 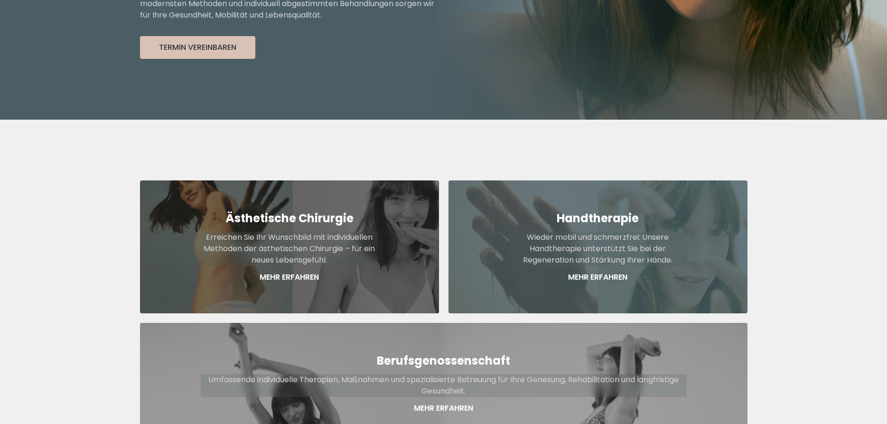 I want to click on a: HandtherapieWieder mobil und schmerzfrei: Unsere Handtherapie unterstützt Sie bei der Regeneratio..., so click(x=598, y=247).